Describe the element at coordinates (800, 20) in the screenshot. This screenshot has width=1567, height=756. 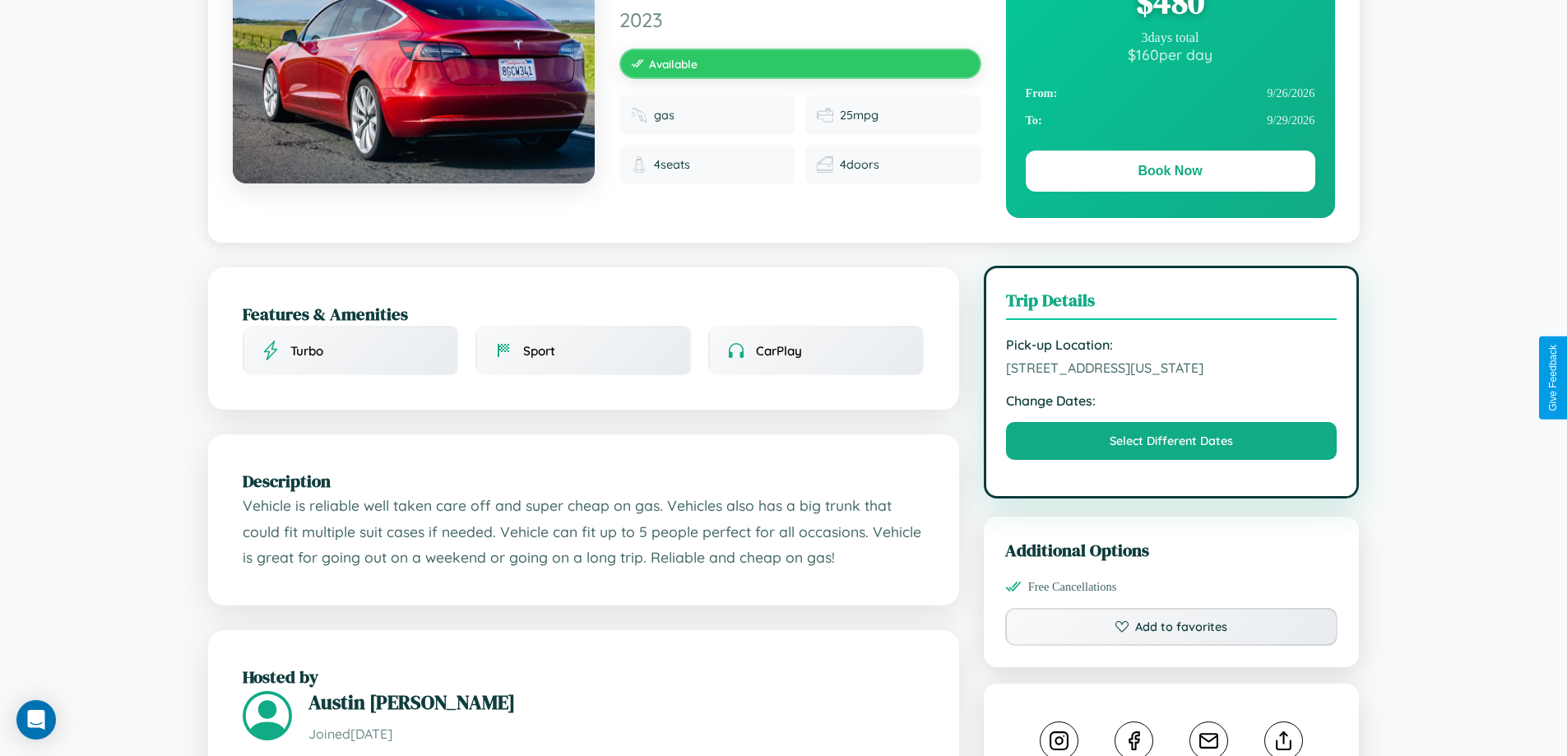
I see `span: 2023` at that location.